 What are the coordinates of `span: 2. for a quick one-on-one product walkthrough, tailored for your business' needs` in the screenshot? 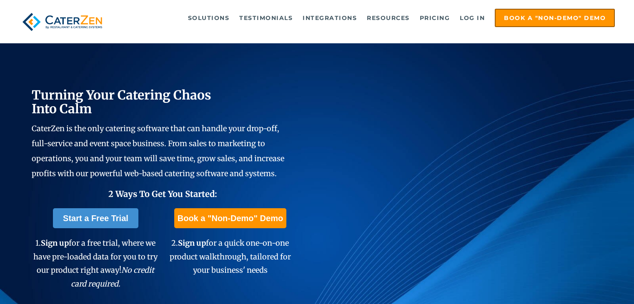 It's located at (230, 257).